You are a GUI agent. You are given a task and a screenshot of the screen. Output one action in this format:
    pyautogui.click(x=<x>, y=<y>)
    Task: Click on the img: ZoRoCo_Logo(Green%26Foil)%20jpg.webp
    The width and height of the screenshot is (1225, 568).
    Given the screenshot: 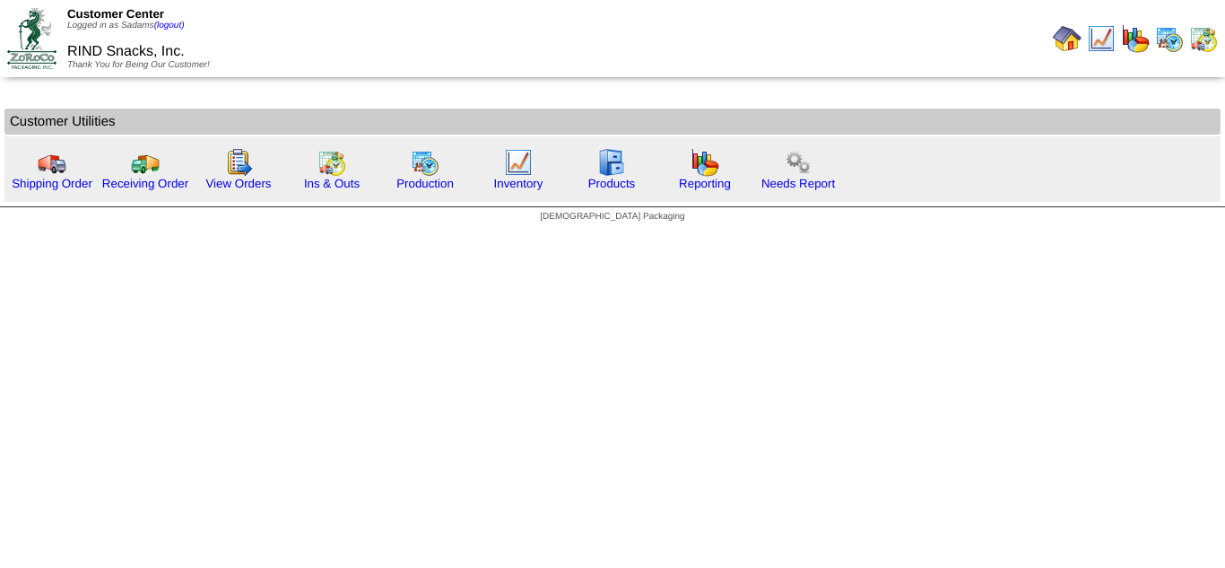 What is the action you would take?
    pyautogui.click(x=31, y=38)
    